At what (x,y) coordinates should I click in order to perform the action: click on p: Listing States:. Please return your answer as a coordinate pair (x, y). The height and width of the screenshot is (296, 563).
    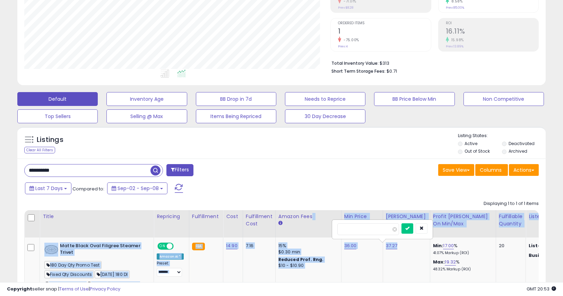
    Looking at the image, I should click on (501, 136).